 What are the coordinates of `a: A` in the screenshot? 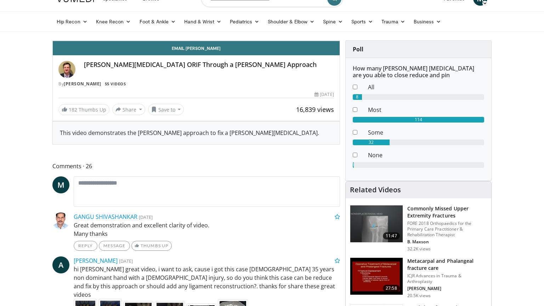 It's located at (61, 265).